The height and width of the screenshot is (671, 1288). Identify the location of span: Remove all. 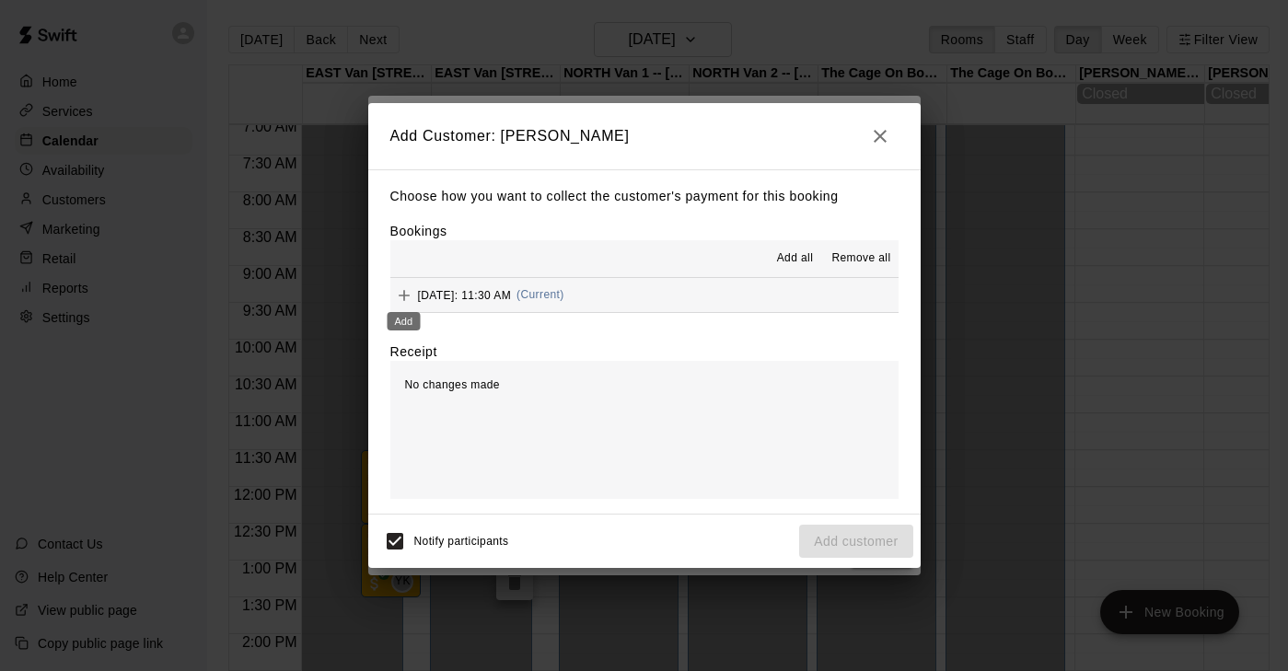
(861, 259).